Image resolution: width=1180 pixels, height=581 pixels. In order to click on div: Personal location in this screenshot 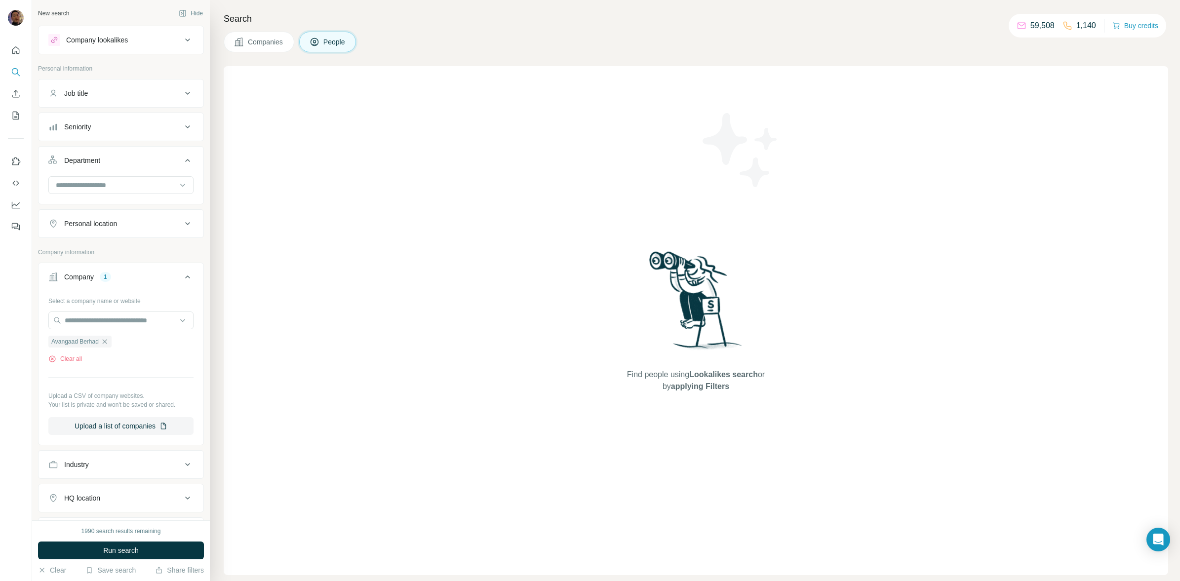, I will do `click(90, 224)`.